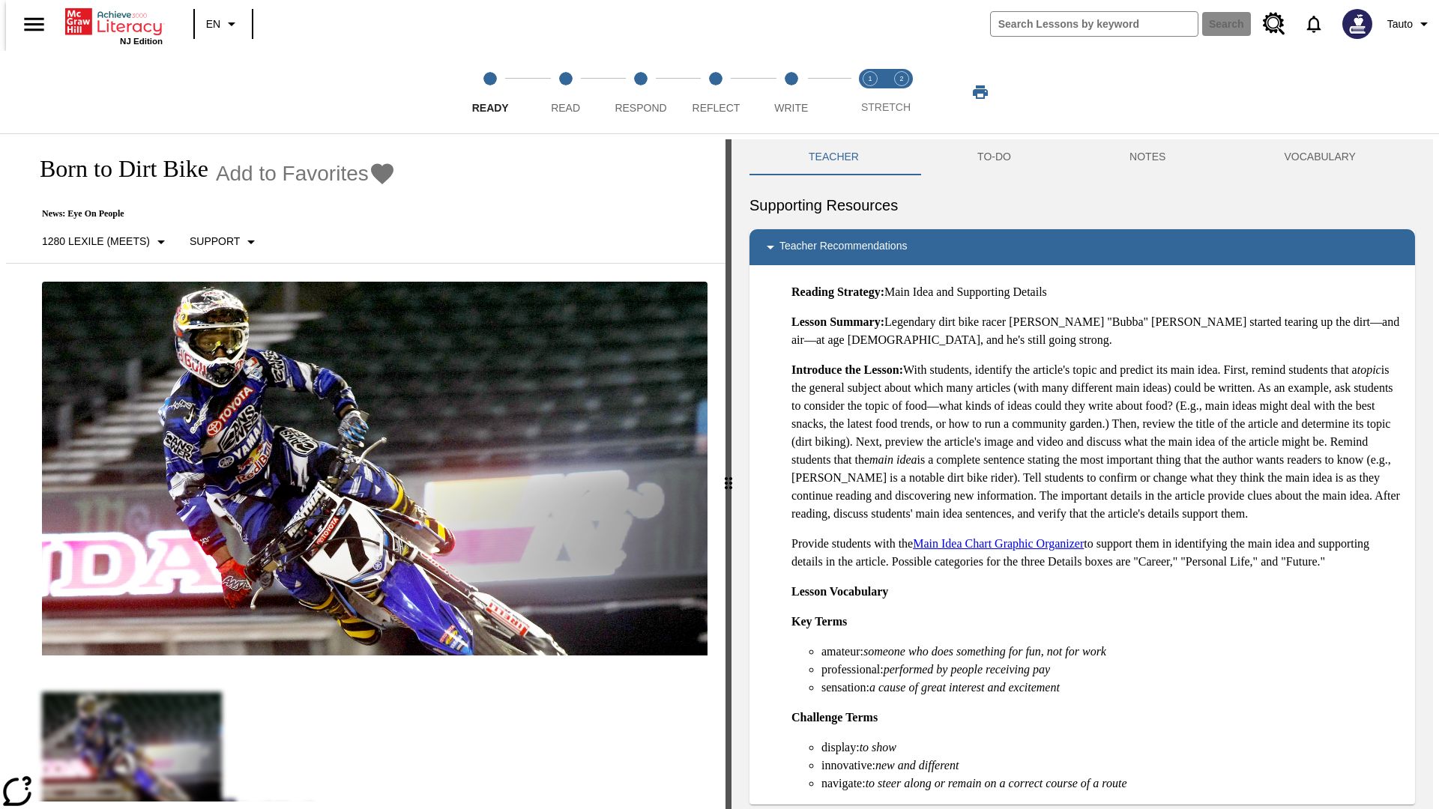 This screenshot has height=809, width=1439. What do you see at coordinates (116, 169) in the screenshot?
I see `h1: Born to Dirt Bike` at bounding box center [116, 169].